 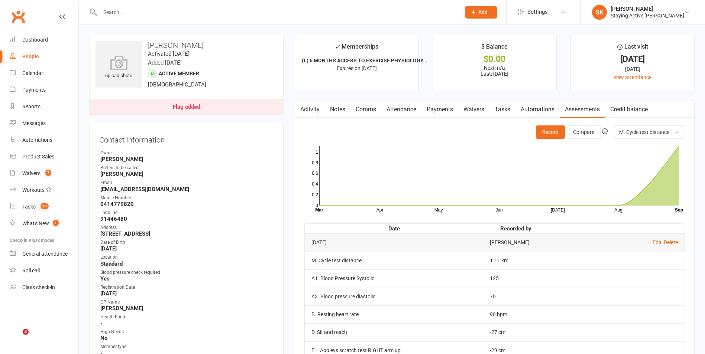 What do you see at coordinates (44, 207) in the screenshot?
I see `a: Tasks 10` at bounding box center [44, 207].